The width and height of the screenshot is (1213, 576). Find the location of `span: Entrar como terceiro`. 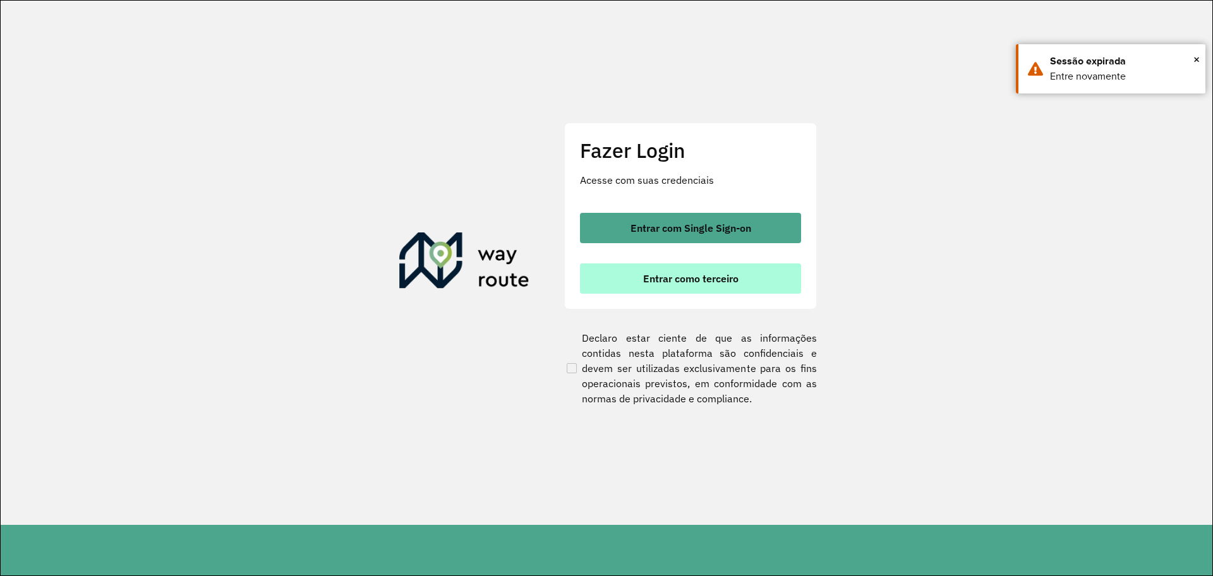

span: Entrar como terceiro is located at coordinates (691, 279).